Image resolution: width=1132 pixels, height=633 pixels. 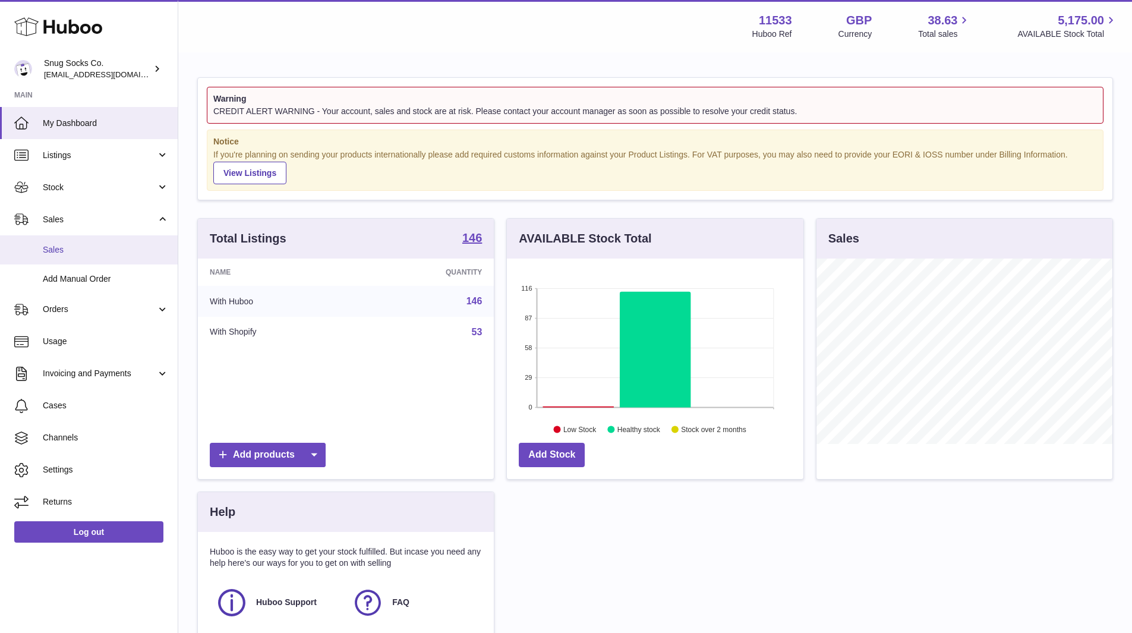 What do you see at coordinates (286, 602) in the screenshot?
I see `span: Huboo Support` at bounding box center [286, 602].